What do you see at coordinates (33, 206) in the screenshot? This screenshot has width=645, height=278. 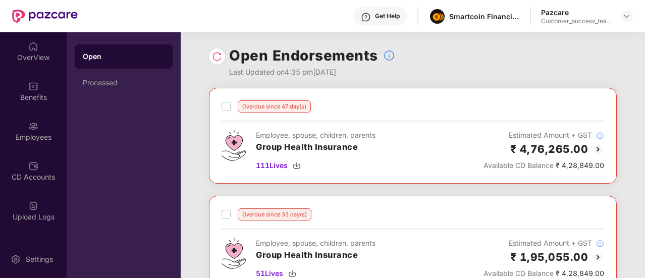 I see `img: svg+xml;base64,PHN2ZyBpZD0iVXBsb2FkX0xvZ3MiIGRhdGEtbmFtZT0iVXBsb2FkIExvZ3MiIHhtbG5zPSJodHRwOi8vd3...` at bounding box center [33, 206].